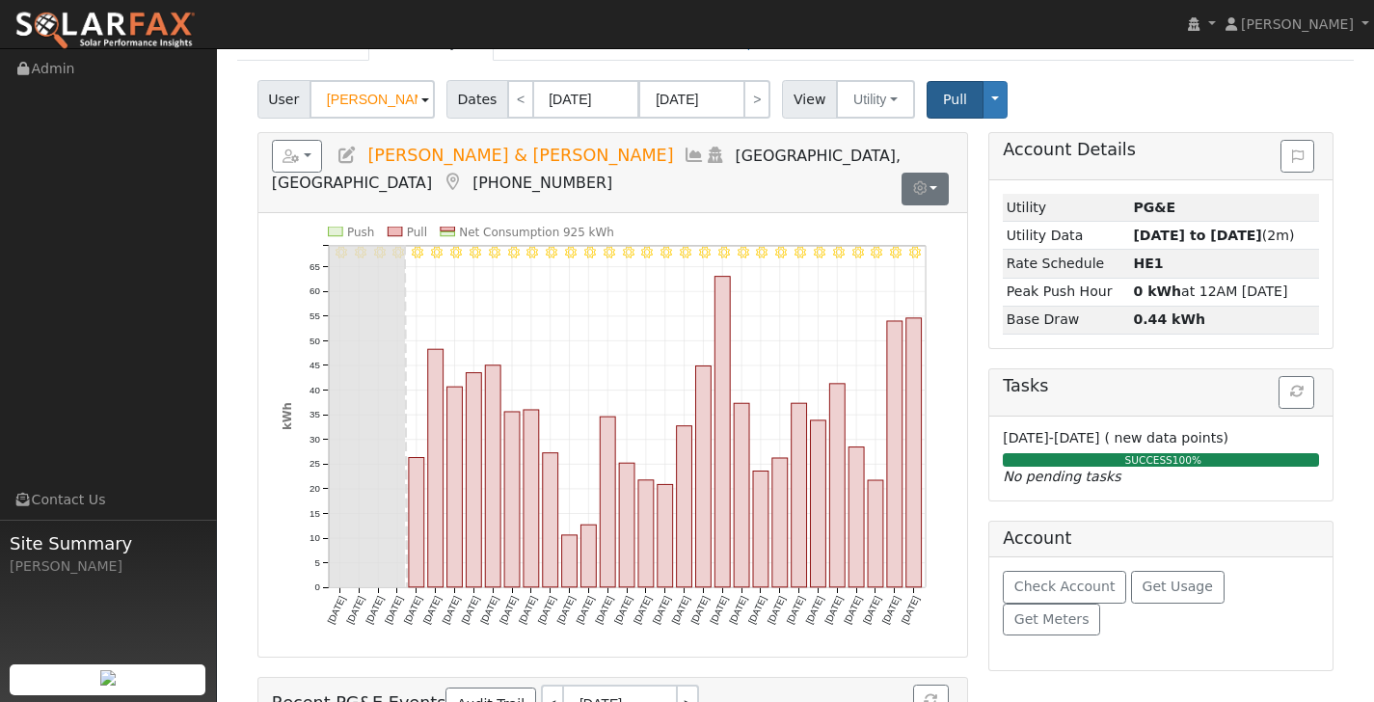 This screenshot has height=702, width=1374. Describe the element at coordinates (475, 252) in the screenshot. I see `i: 8/08 - Clear` at that location.